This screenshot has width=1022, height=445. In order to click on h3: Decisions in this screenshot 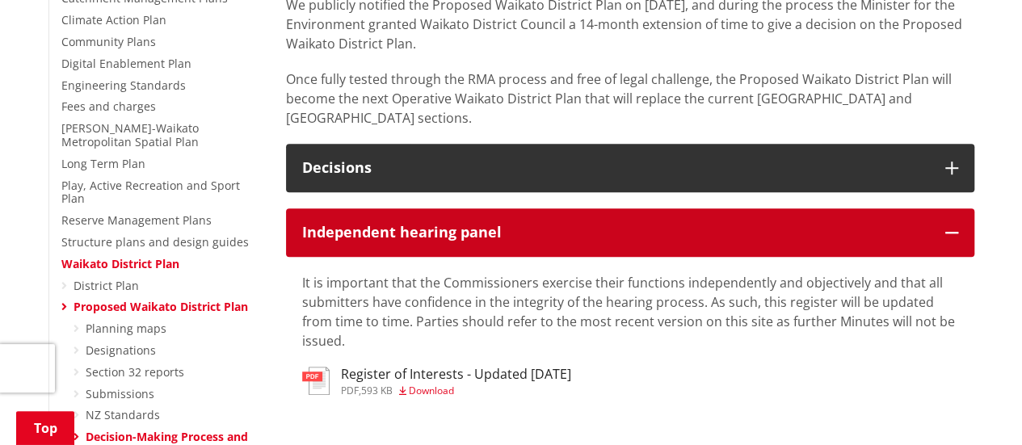, I will do `click(616, 168)`.